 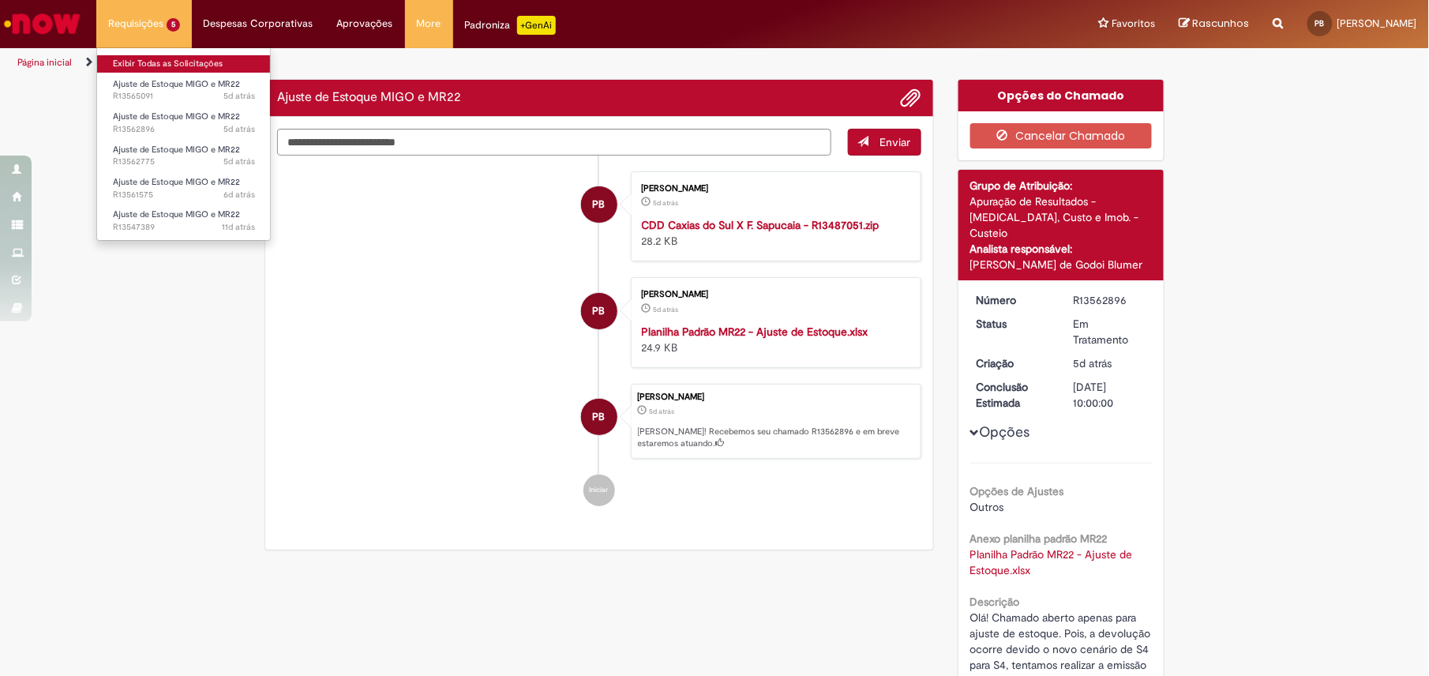 I want to click on button: Adicionar anexos, so click(x=911, y=98).